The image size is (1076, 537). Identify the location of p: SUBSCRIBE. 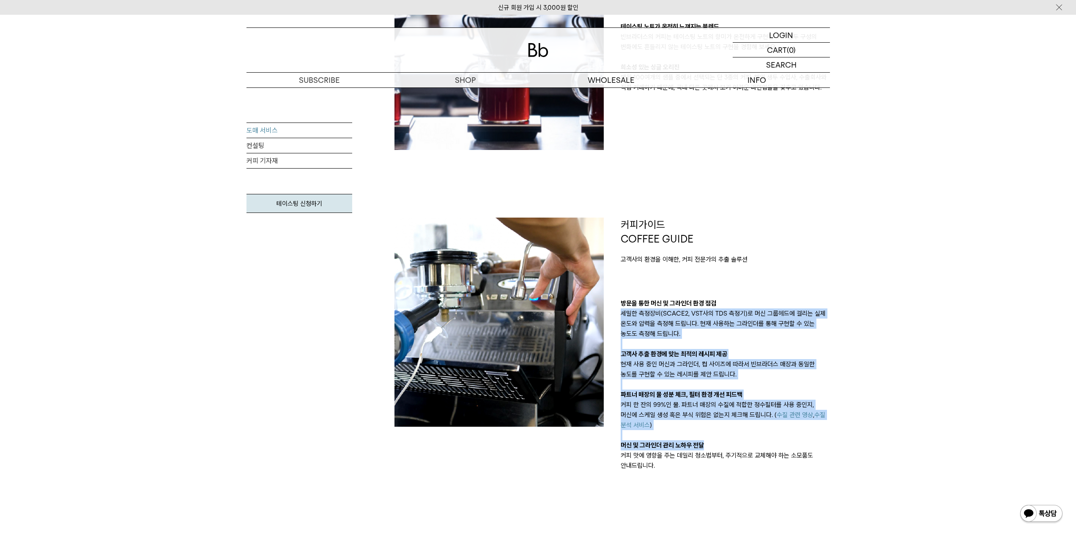
(319, 80).